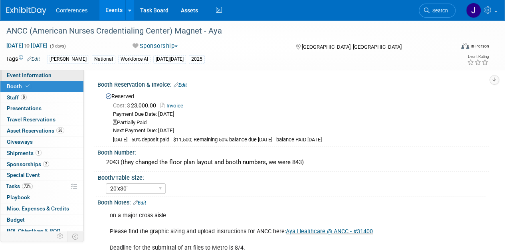 The height and width of the screenshot is (252, 505). Describe the element at coordinates (42, 153) in the screenshot. I see `a: Shipments1` at that location.